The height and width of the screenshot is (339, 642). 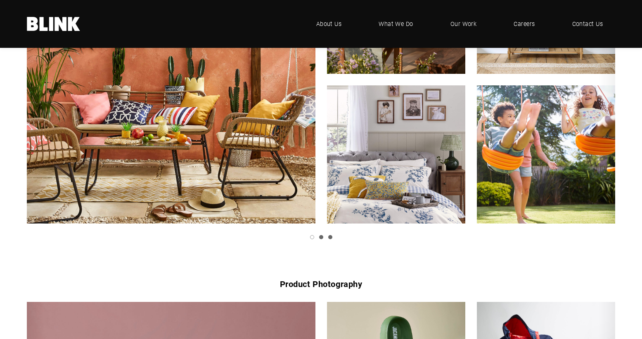 What do you see at coordinates (524, 24) in the screenshot?
I see `span: Careers` at bounding box center [524, 24].